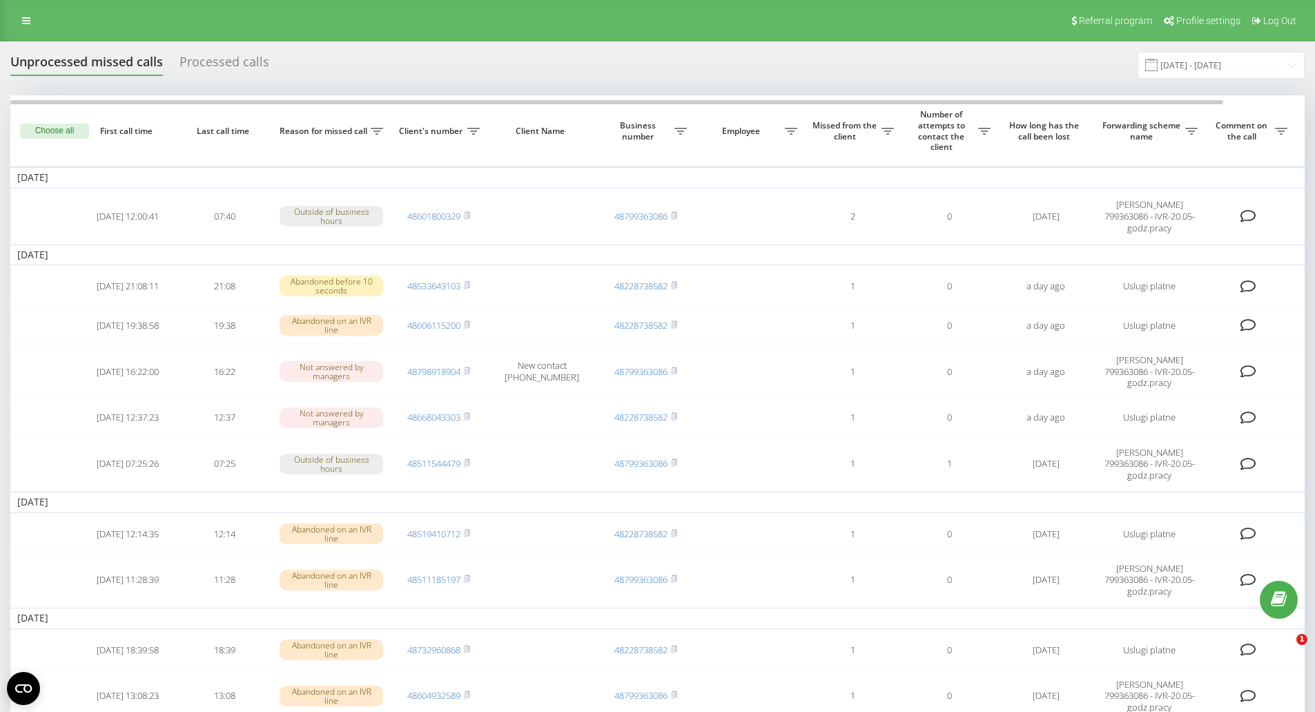 Image resolution: width=1315 pixels, height=712 pixels. I want to click on span: How long has the call been lost, so click(1046, 130).